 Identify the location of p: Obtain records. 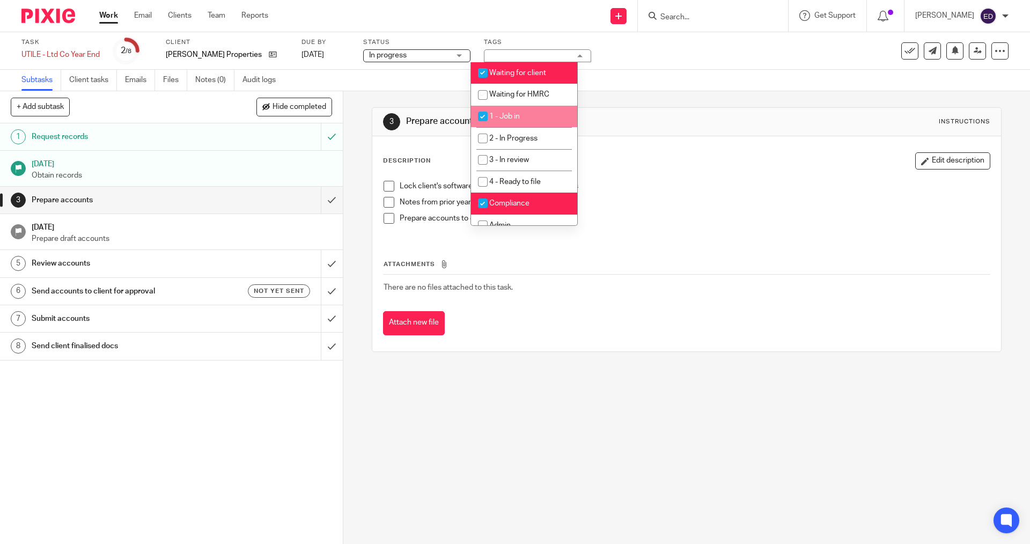
(182, 175).